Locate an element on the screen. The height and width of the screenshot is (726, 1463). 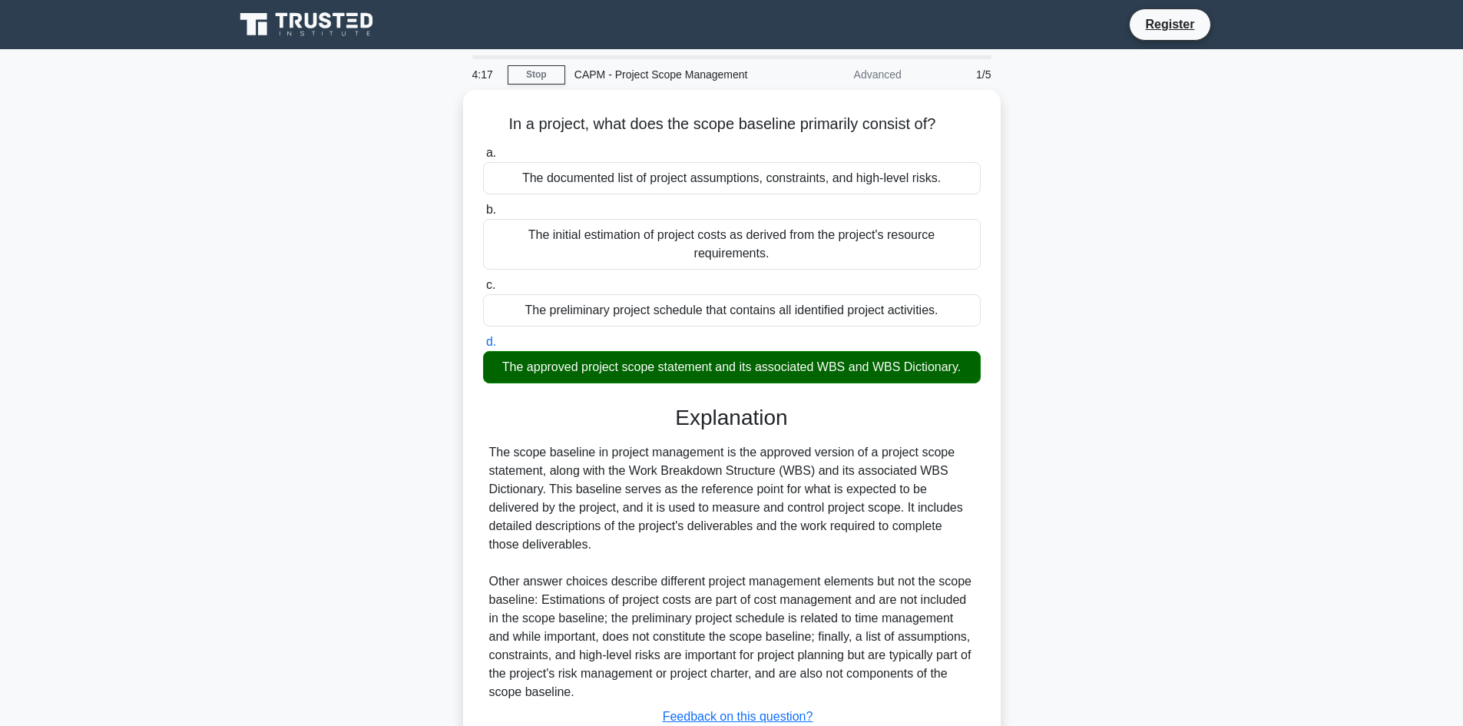
span: c. is located at coordinates (491, 284).